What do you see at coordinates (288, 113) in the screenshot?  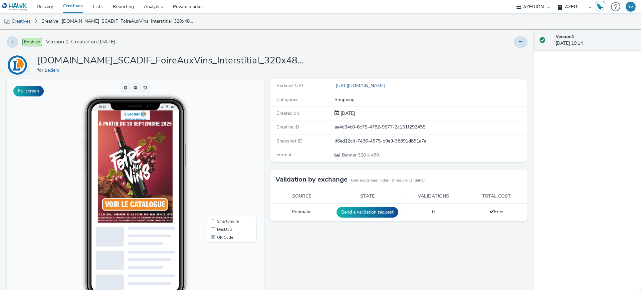 I see `span: Created on` at bounding box center [288, 113].